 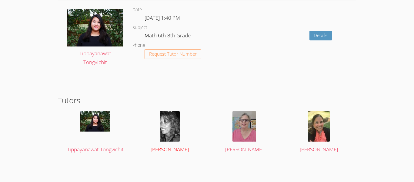 What do you see at coordinates (139, 45) in the screenshot?
I see `dt: Phone` at bounding box center [139, 45].